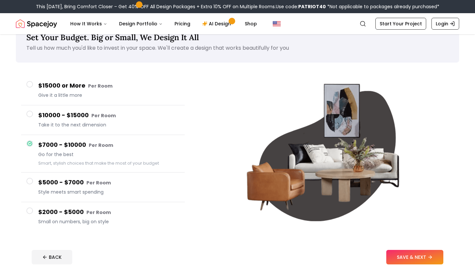  What do you see at coordinates (103, 91) in the screenshot?
I see `button: $15000 or More Per RoomGive it a little more` at bounding box center [103, 91].